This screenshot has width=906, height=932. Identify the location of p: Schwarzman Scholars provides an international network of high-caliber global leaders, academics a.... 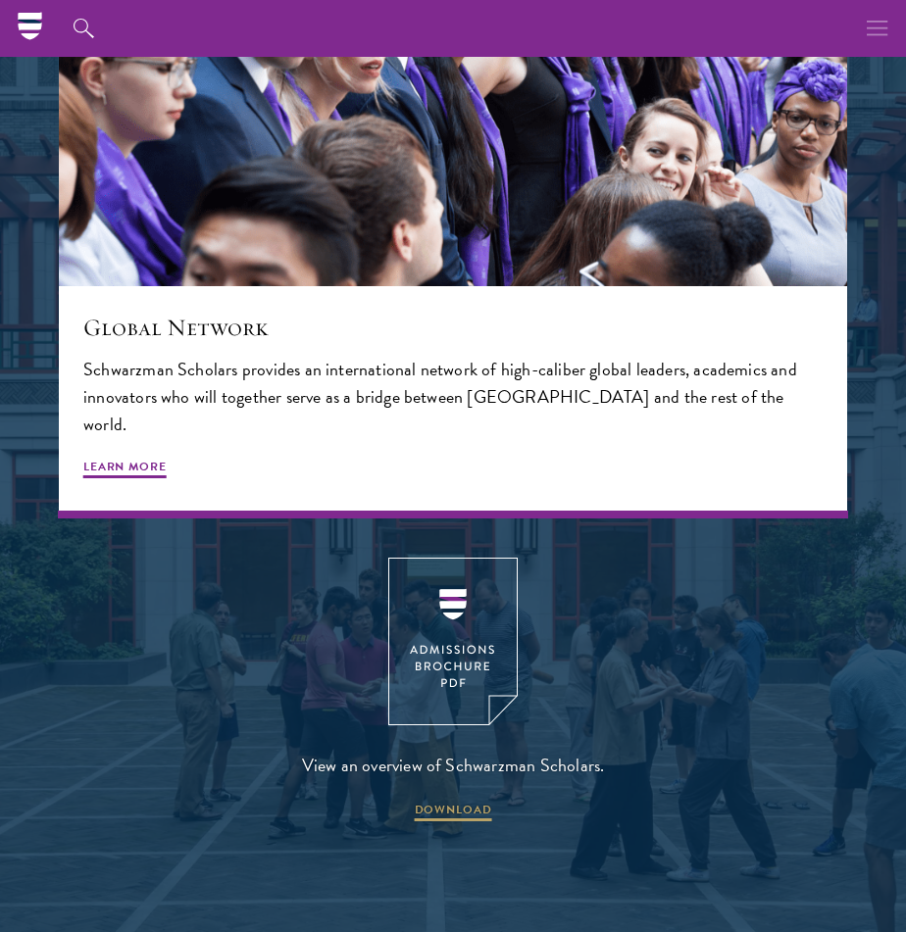
(453, 397).